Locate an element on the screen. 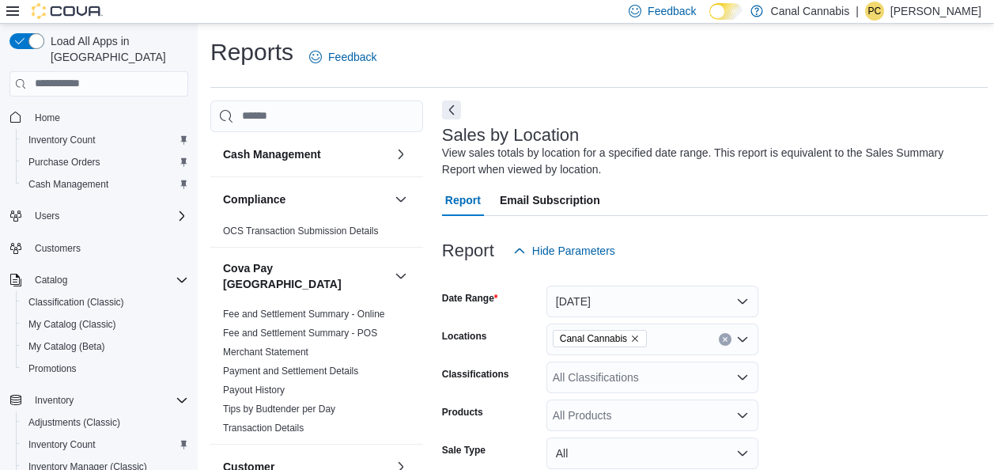 The width and height of the screenshot is (994, 470). button: Classification (Classic) is located at coordinates (105, 302).